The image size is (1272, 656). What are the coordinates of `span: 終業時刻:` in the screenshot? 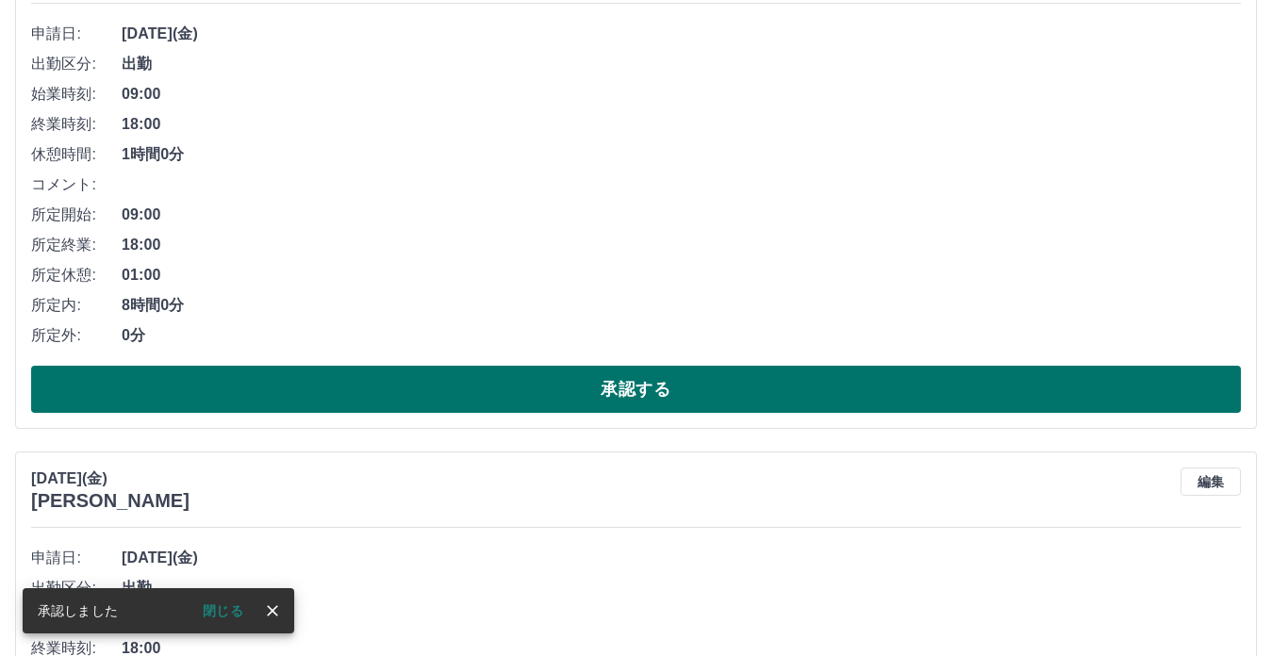 It's located at (76, 124).